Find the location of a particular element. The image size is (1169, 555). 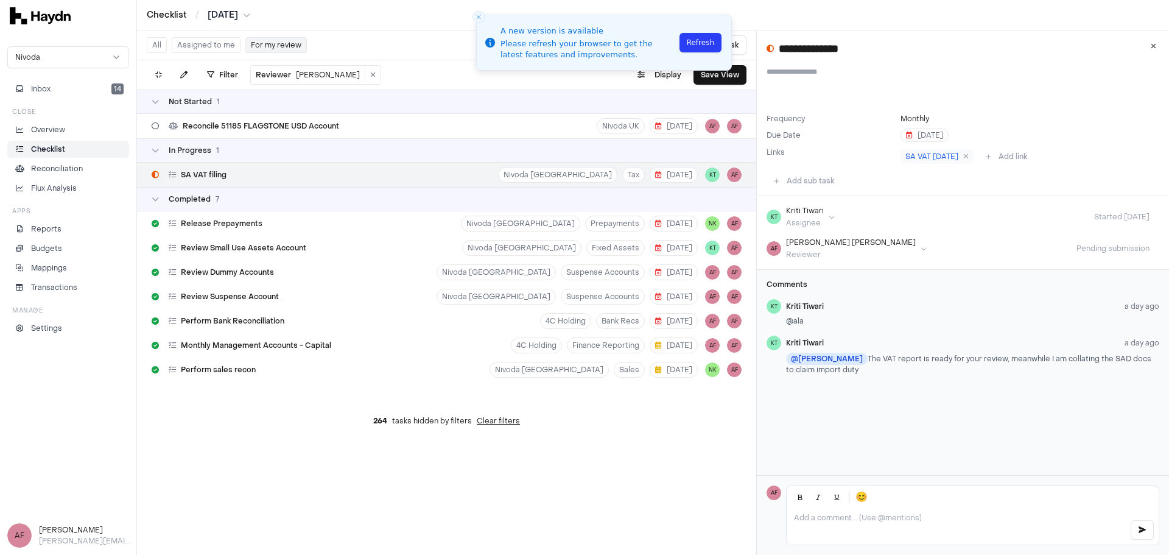

p: Reconciliation is located at coordinates (57, 169).